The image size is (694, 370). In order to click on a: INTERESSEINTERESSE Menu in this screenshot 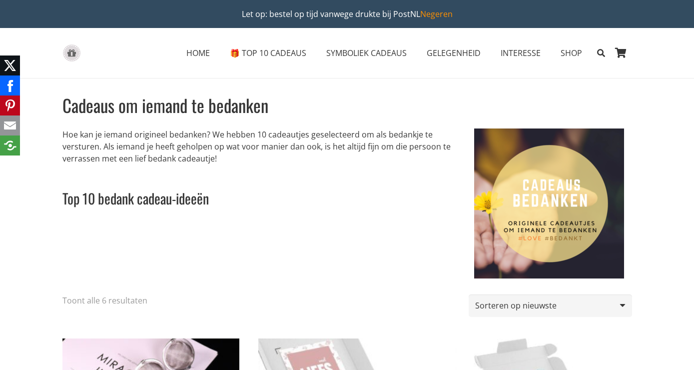, I will do `click(520, 53)`.